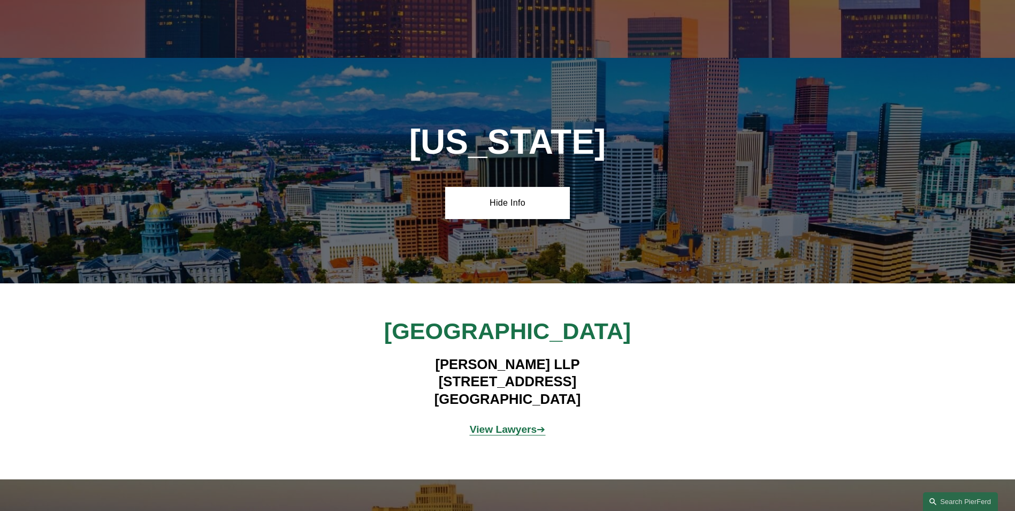 The height and width of the screenshot is (511, 1015). Describe the element at coordinates (507, 203) in the screenshot. I see `a: Hide Info` at that location.